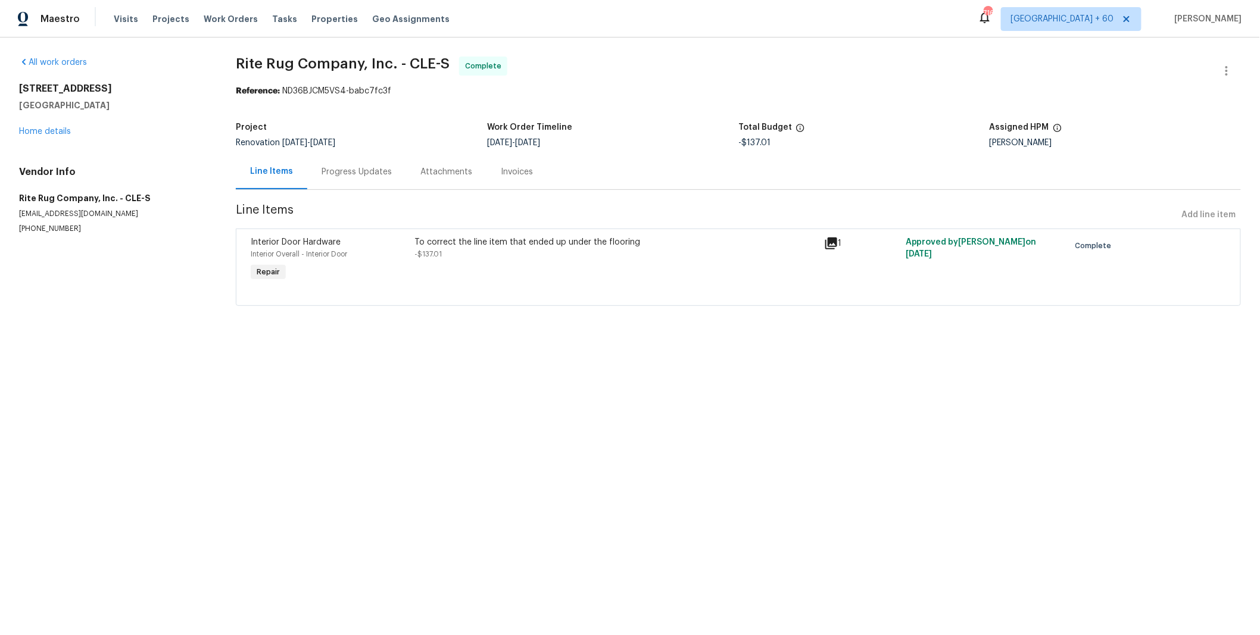 This screenshot has height=635, width=1260. What do you see at coordinates (765, 127) in the screenshot?
I see `h5: Total Budget` at bounding box center [765, 127].